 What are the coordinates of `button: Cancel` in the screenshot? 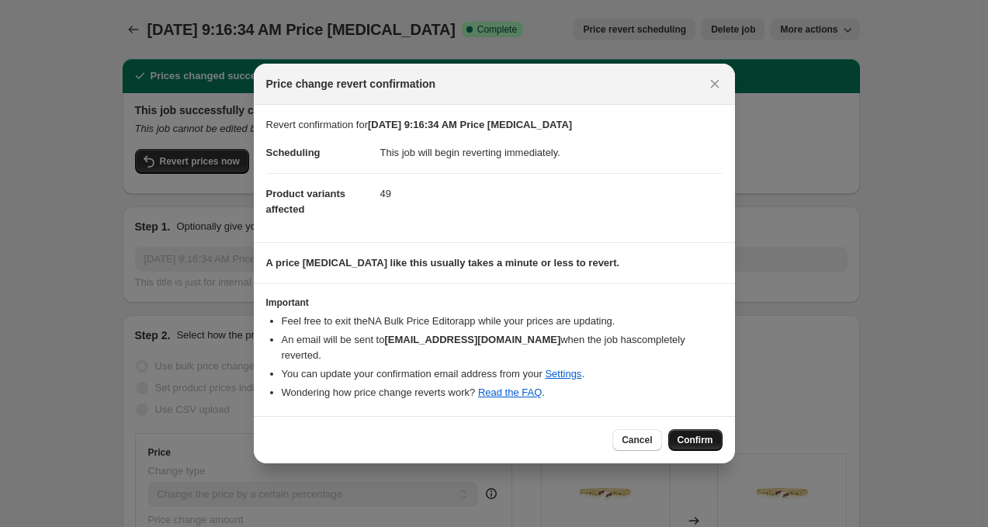 It's located at (636, 440).